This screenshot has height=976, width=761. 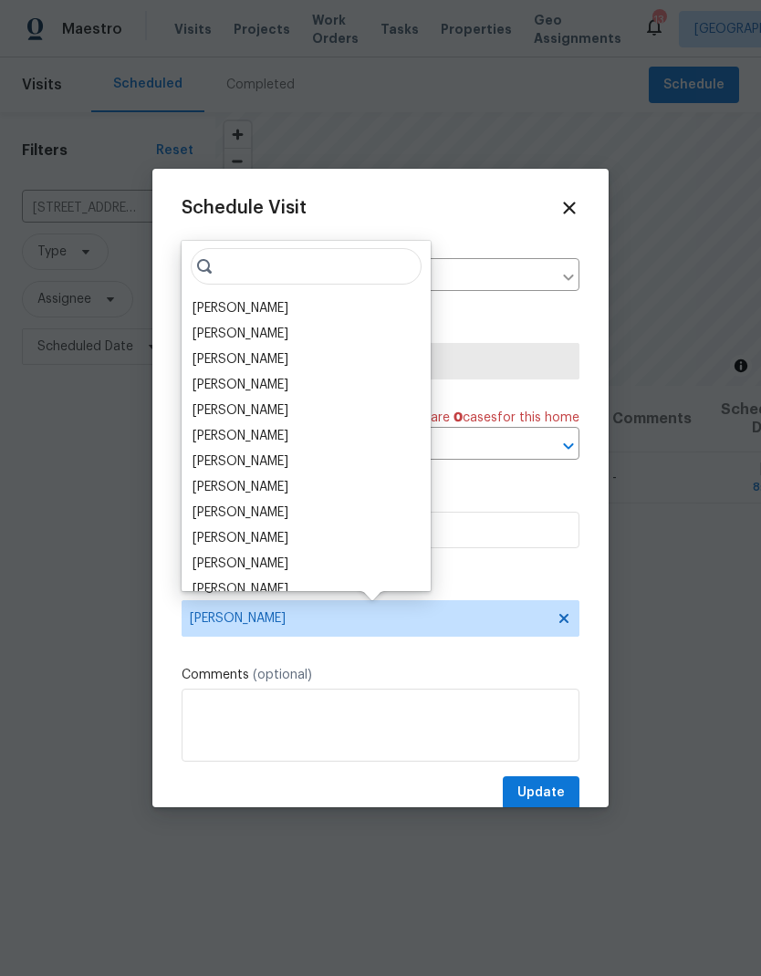 What do you see at coordinates (487, 418) in the screenshot?
I see `span: There are case s for this home` at bounding box center [487, 418].